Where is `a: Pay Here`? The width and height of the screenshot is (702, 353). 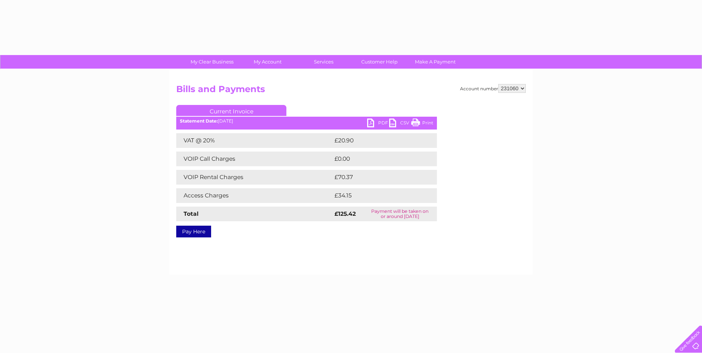 a: Pay Here is located at coordinates (193, 232).